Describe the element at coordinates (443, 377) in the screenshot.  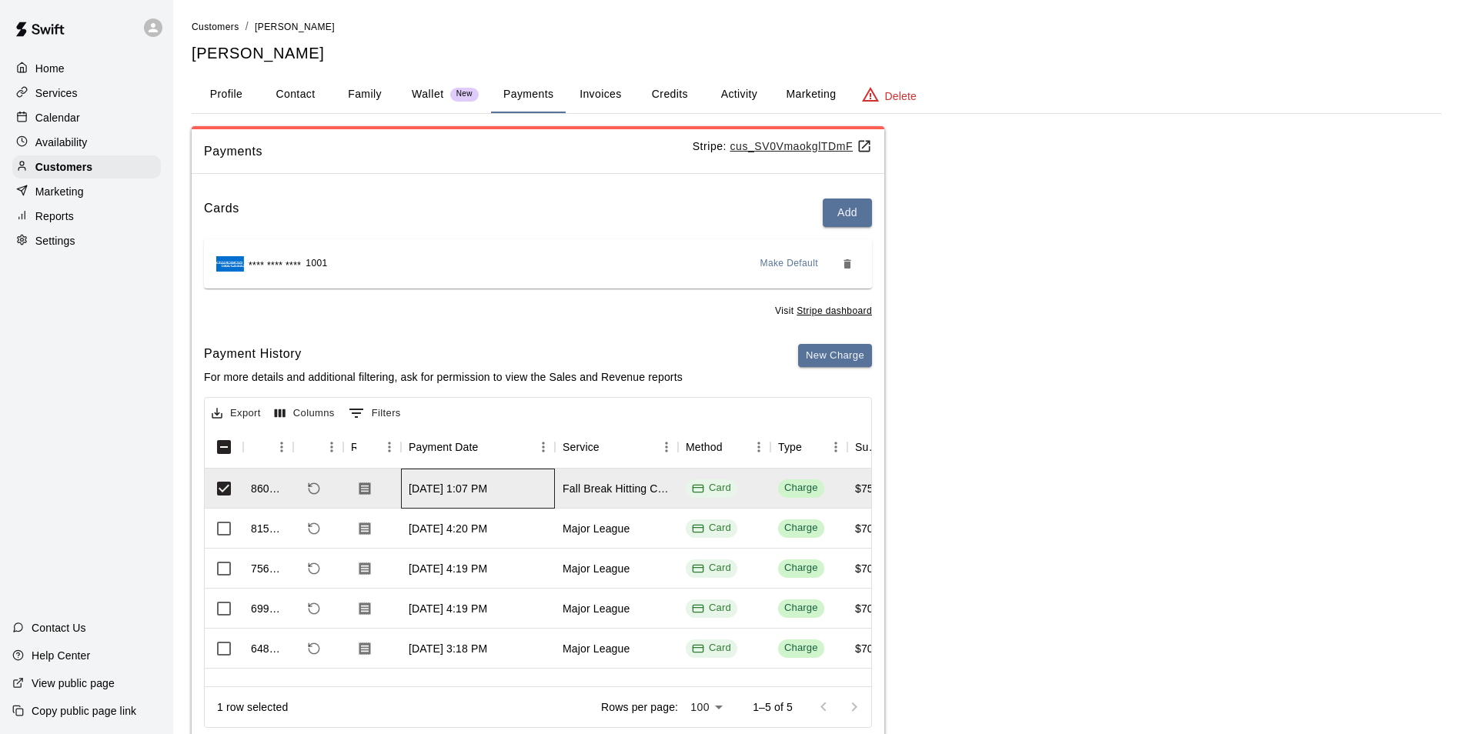
I see `p: For more details and additional filtering, ask for permission to view the Sales and Revenue reports` at that location.